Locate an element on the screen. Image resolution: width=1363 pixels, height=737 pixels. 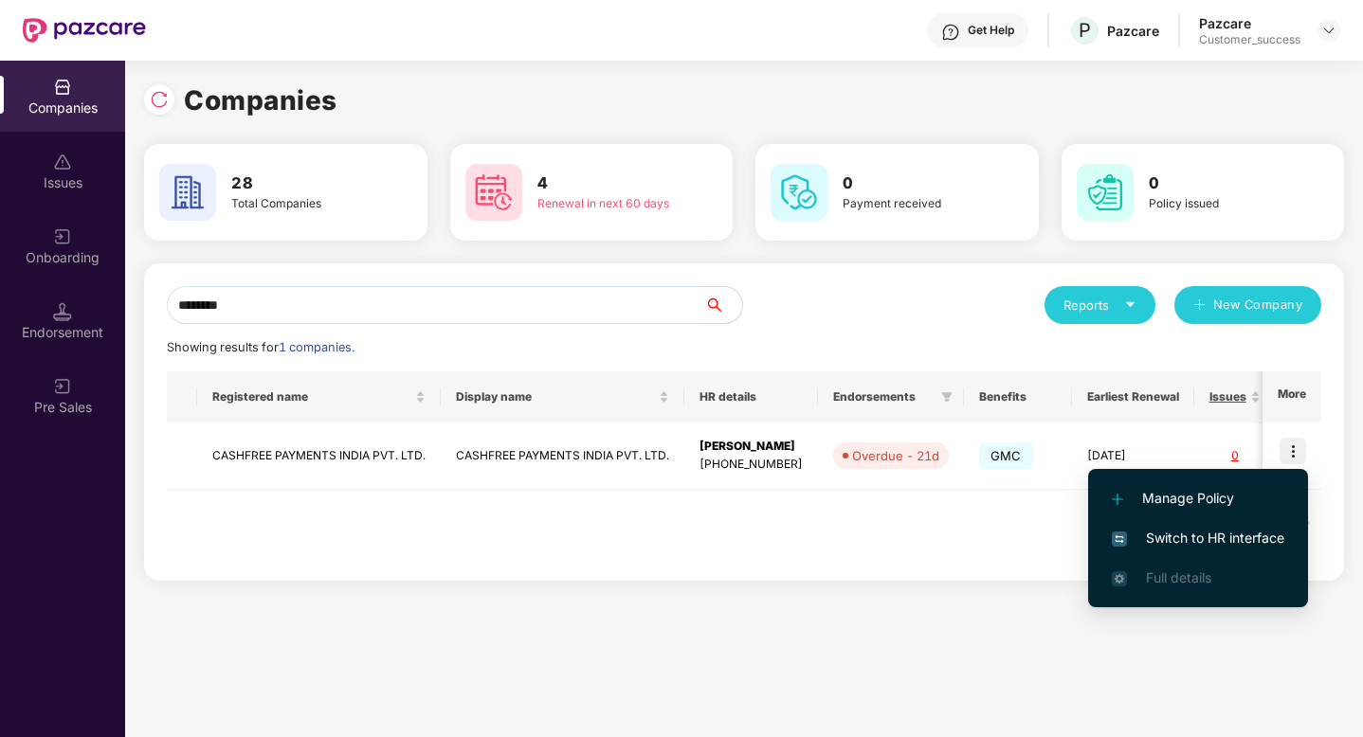
img: svg+xml;base64,PHN2ZyBpZD0iSXNzdWVzX2Rpc2FibGVkIiB4bWxucz0iaHR0cDovL3d3dy53My5vcmcvMjAwMC9zdmciIH... is located at coordinates (63, 162).